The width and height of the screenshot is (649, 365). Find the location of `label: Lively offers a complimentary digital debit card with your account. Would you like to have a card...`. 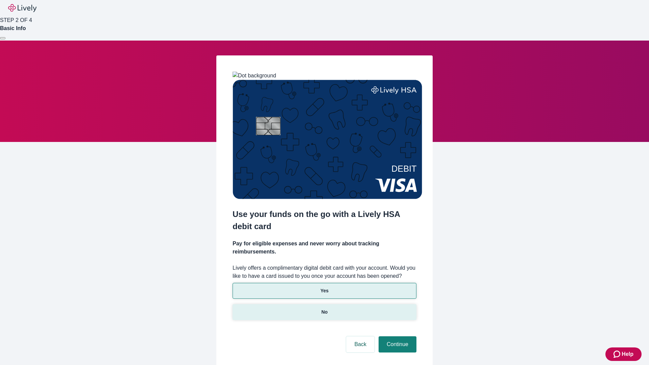

label: Lively offers a complimentary digital debit card with your account. Would you like to have a card... is located at coordinates (325, 272).